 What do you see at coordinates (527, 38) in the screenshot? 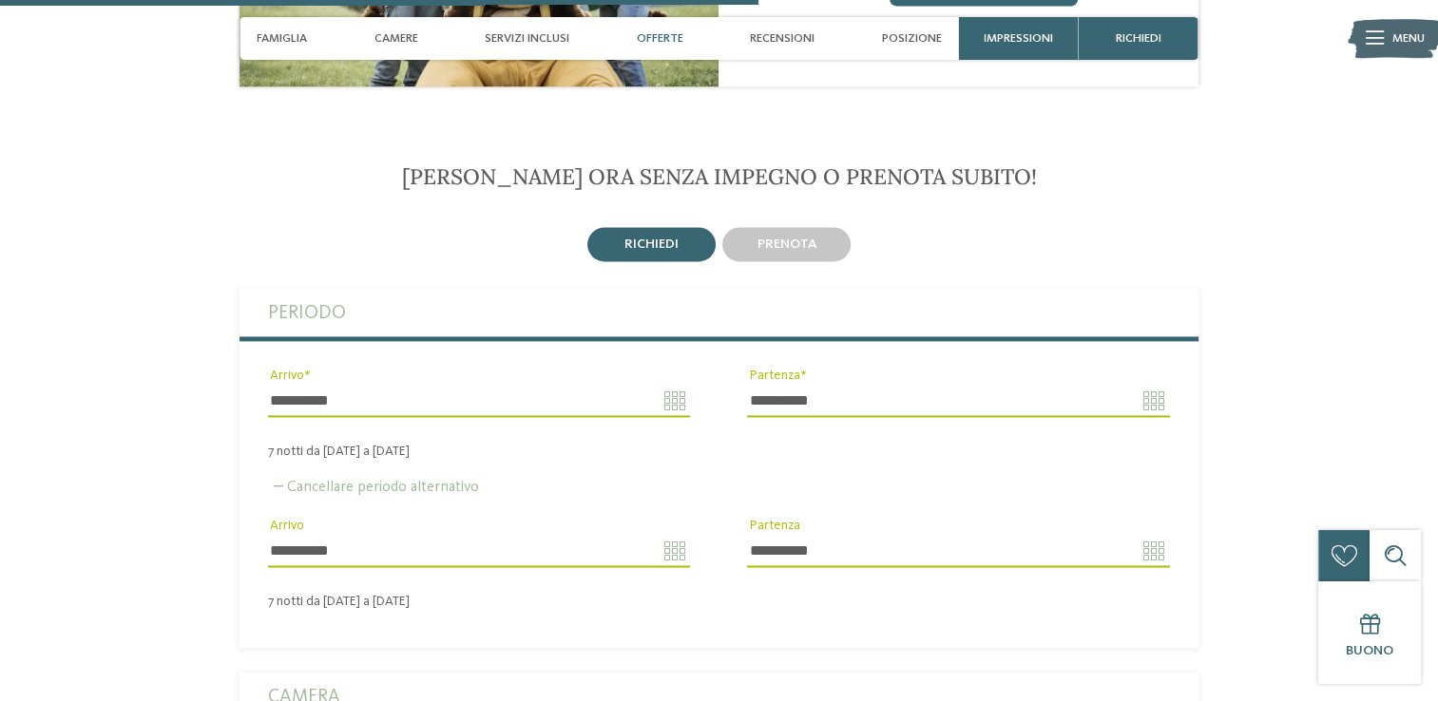
I see `span: Servizi inclusi` at bounding box center [527, 38].